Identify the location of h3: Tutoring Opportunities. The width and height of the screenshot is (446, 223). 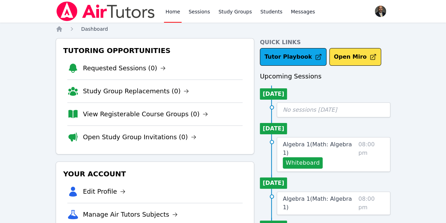
(155, 50).